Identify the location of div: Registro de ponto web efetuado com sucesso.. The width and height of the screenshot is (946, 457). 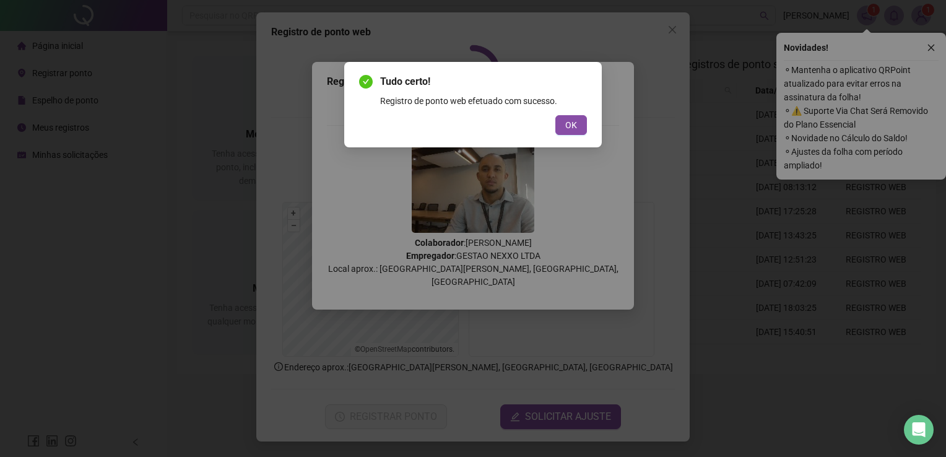
(483, 101).